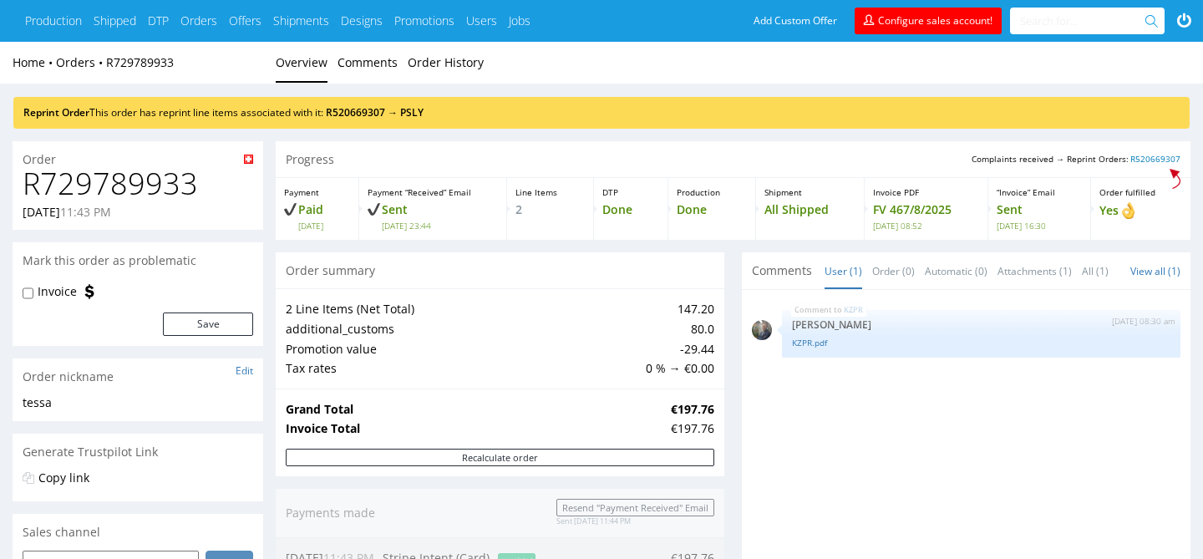 The image size is (1203, 559). Describe the element at coordinates (809, 192) in the screenshot. I see `p: Shipment` at that location.